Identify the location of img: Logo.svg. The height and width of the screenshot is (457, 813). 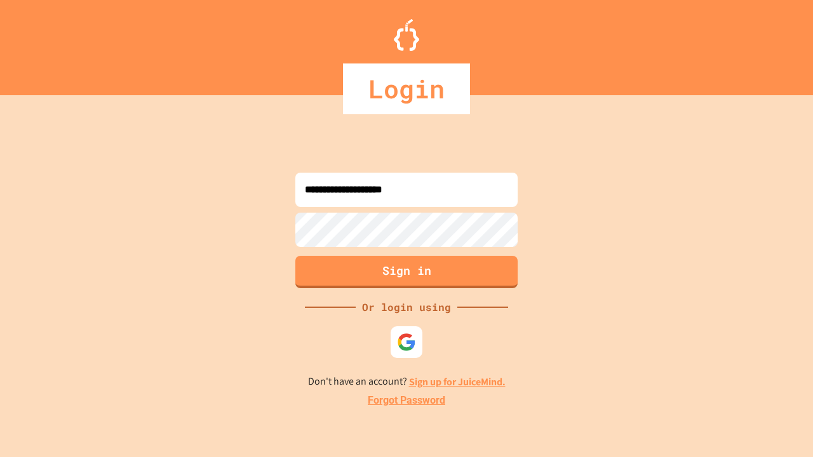
(406, 35).